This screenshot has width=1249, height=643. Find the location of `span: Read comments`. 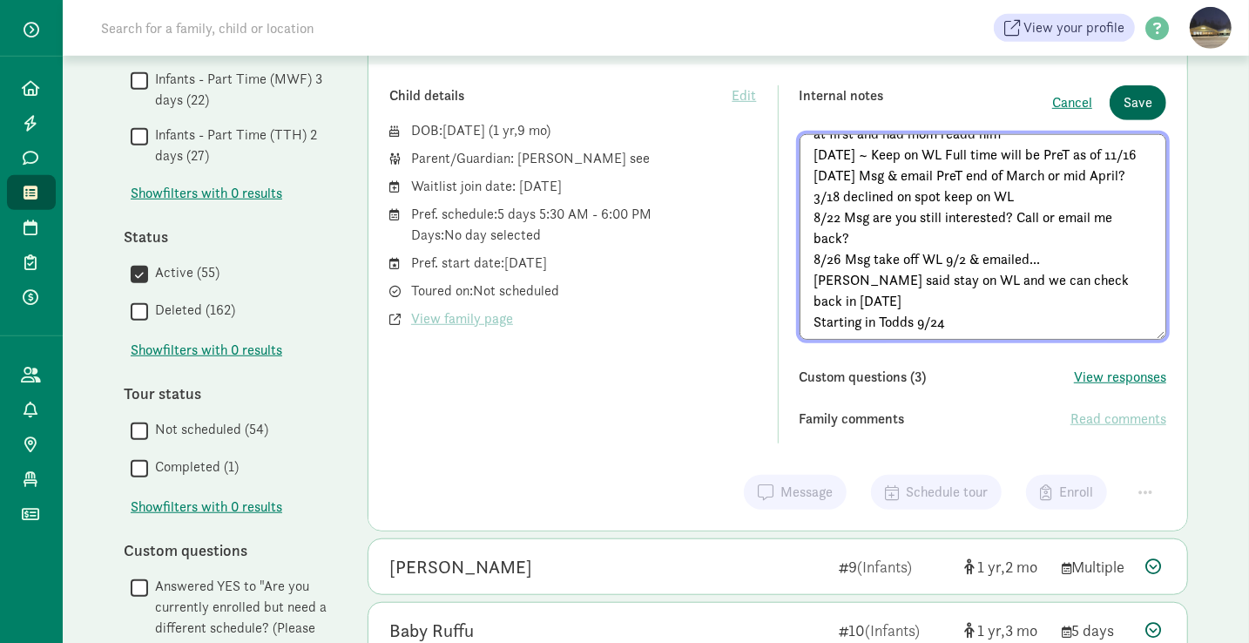

span: Read comments is located at coordinates (1118, 419).